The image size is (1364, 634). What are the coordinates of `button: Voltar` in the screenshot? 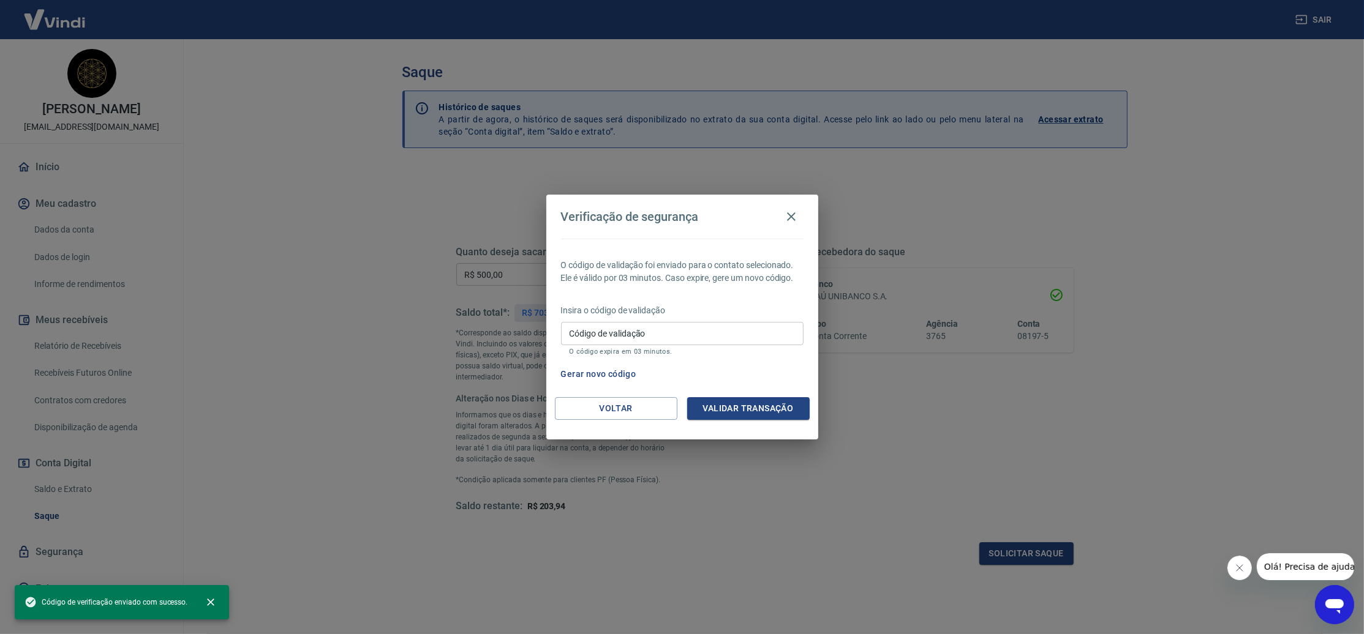 It's located at (616, 408).